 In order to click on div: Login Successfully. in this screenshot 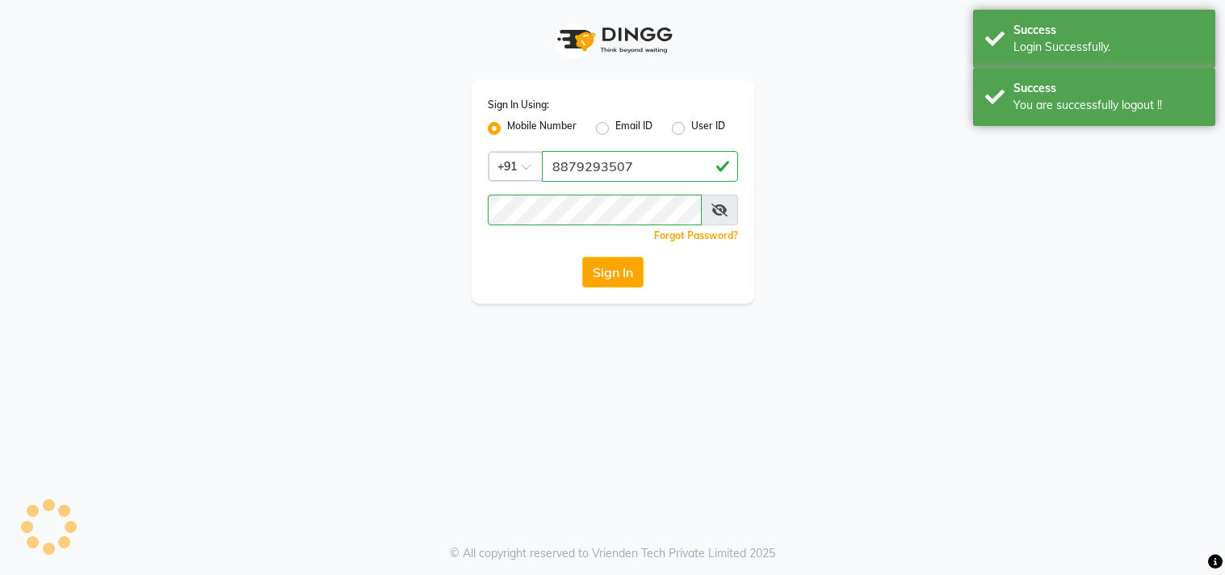, I will do `click(1108, 47)`.